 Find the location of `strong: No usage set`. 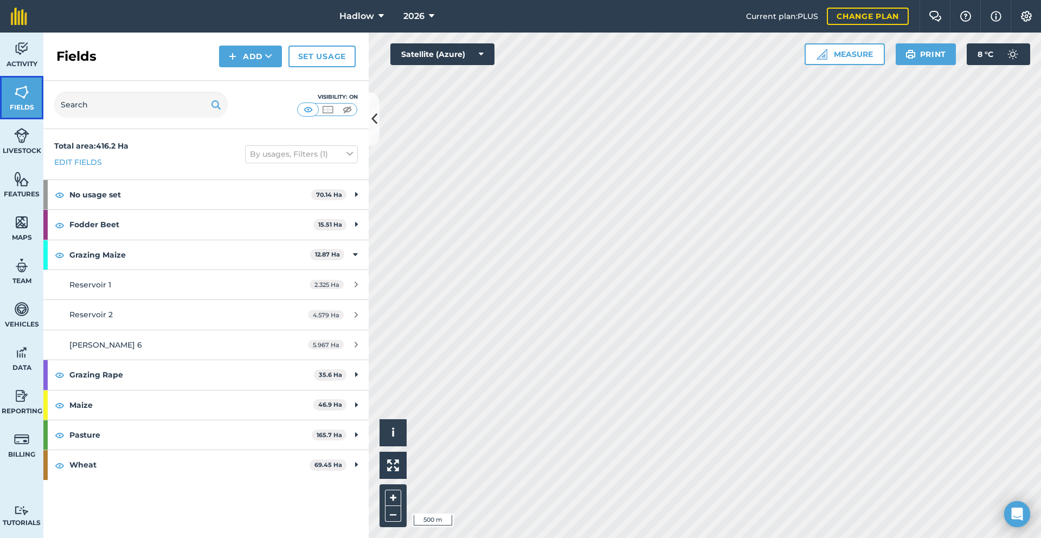

strong: No usage set is located at coordinates (190, 195).